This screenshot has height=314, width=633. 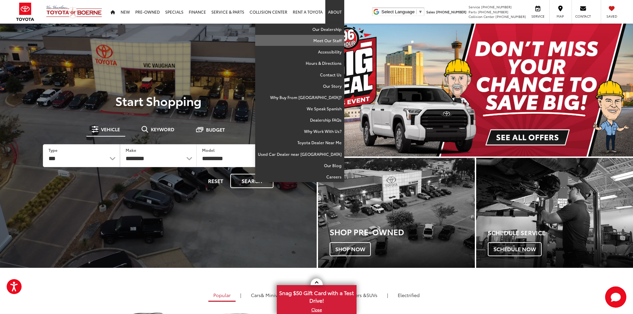 I want to click on img: Vic Vaughan Toyota of Boerne, so click(x=74, y=12).